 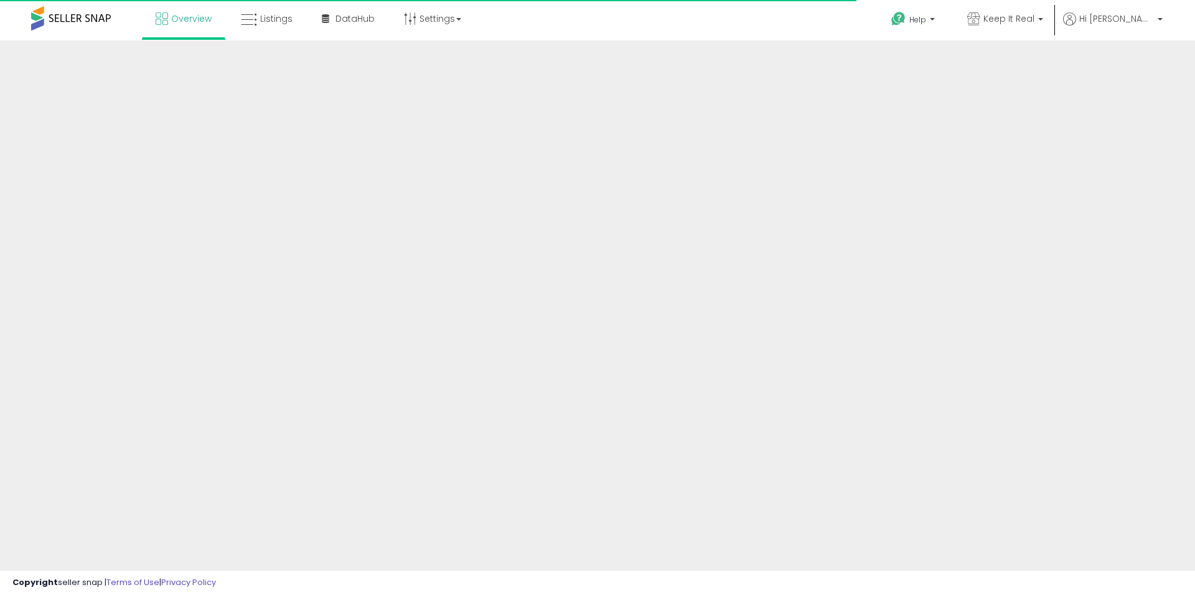 What do you see at coordinates (1009, 19) in the screenshot?
I see `span: Keep It Real` at bounding box center [1009, 19].